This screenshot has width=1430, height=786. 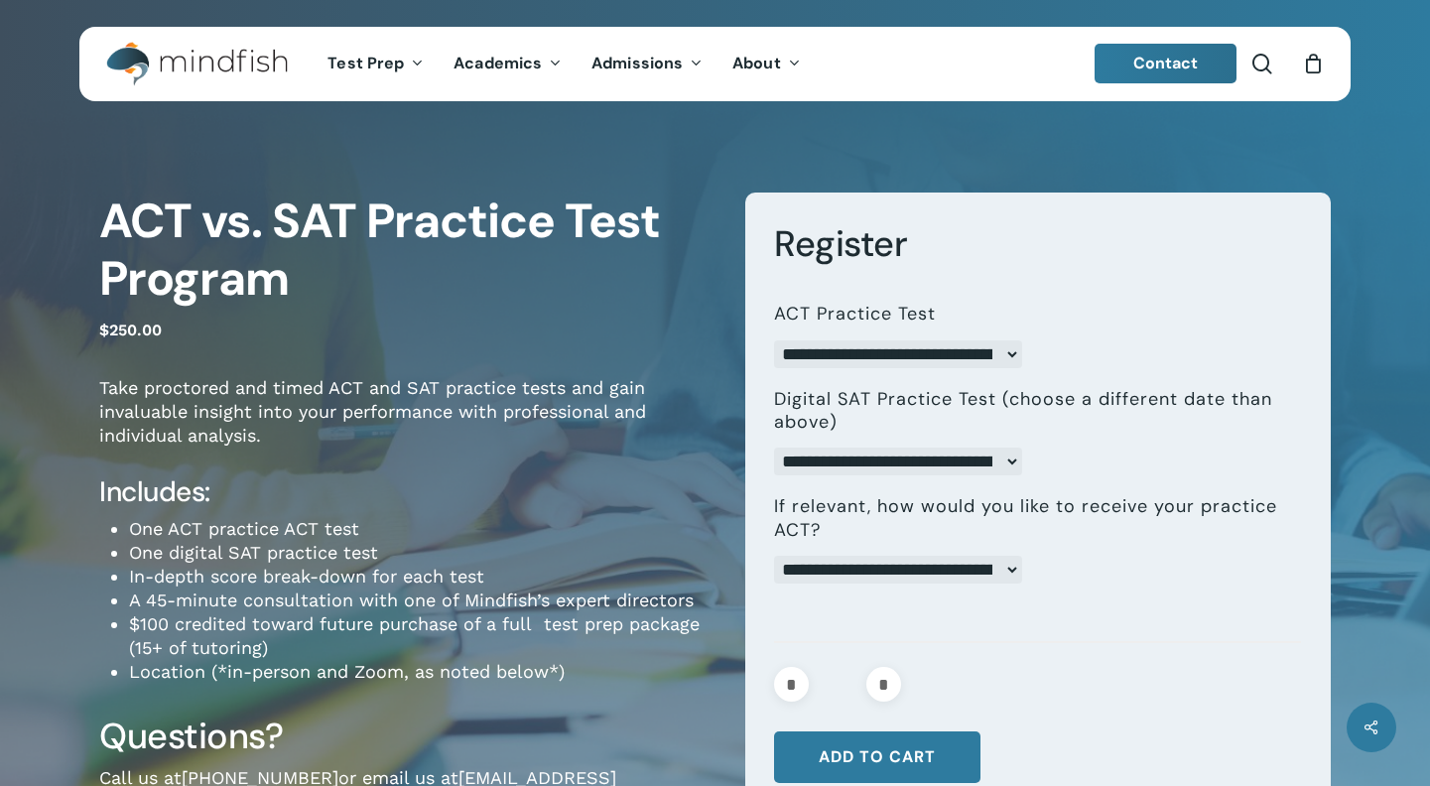 What do you see at coordinates (564, 64) in the screenshot?
I see `nav: Main Menu` at bounding box center [564, 64].